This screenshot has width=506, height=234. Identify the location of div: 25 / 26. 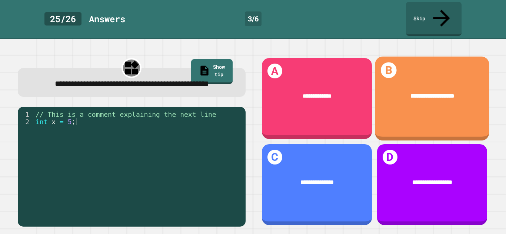
(63, 19).